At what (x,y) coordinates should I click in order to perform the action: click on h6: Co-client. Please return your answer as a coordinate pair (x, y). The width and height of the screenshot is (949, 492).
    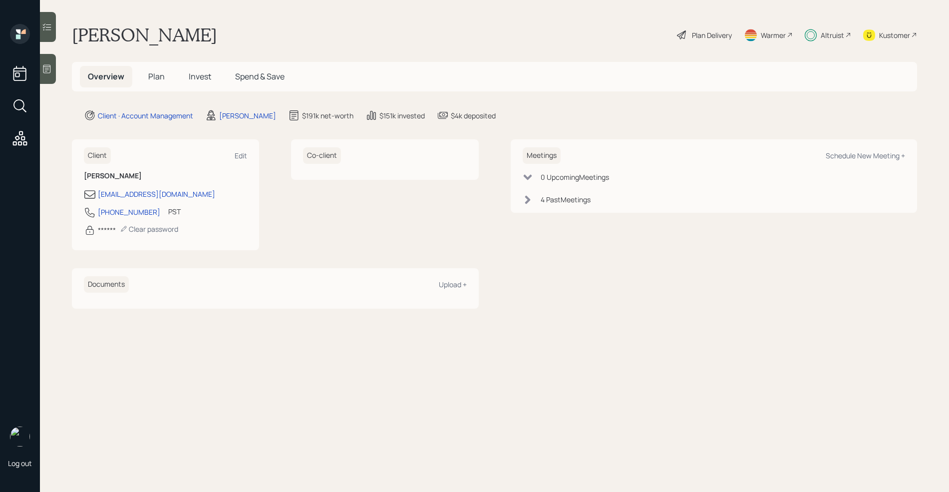
    Looking at the image, I should click on (322, 155).